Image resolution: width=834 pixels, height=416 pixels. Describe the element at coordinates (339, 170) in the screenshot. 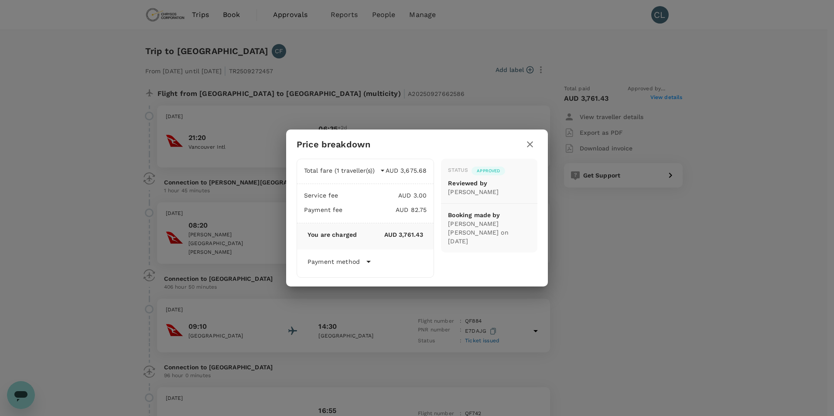

I see `p: Total fare (1 traveller(s))` at that location.